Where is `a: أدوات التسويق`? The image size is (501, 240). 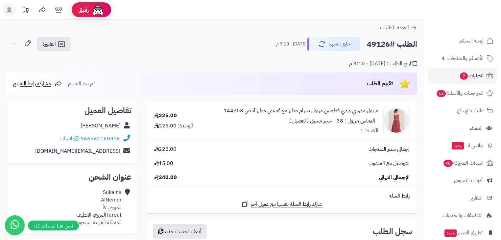
a: أدوات التسويق is located at coordinates (462, 180).